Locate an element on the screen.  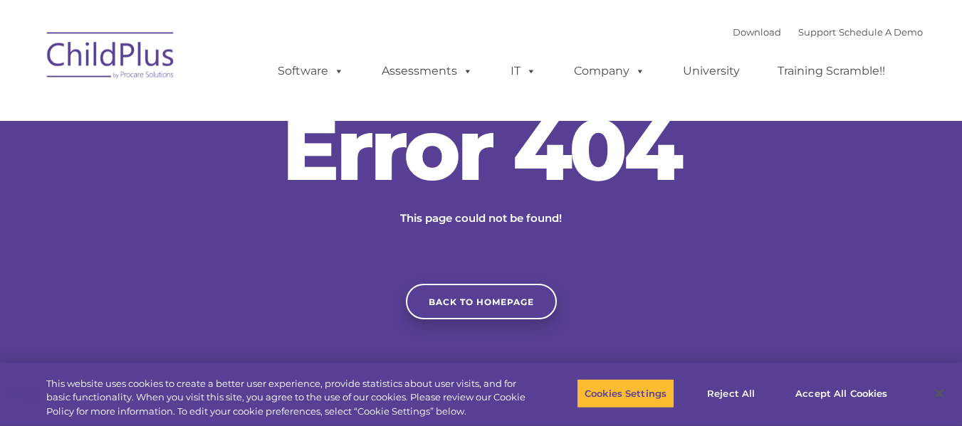
button: Cookies Settings is located at coordinates (625, 394).